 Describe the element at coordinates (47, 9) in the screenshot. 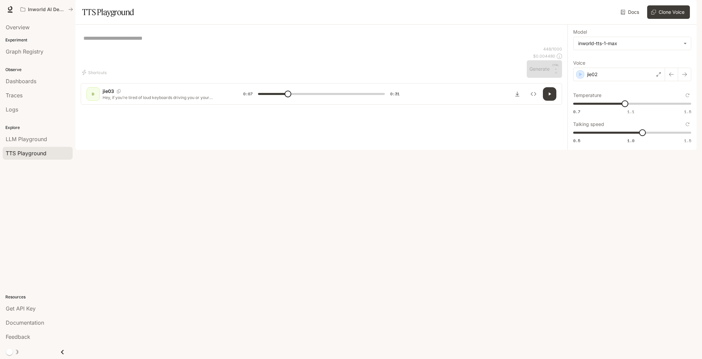

I see `button: All workspaces` at that location.